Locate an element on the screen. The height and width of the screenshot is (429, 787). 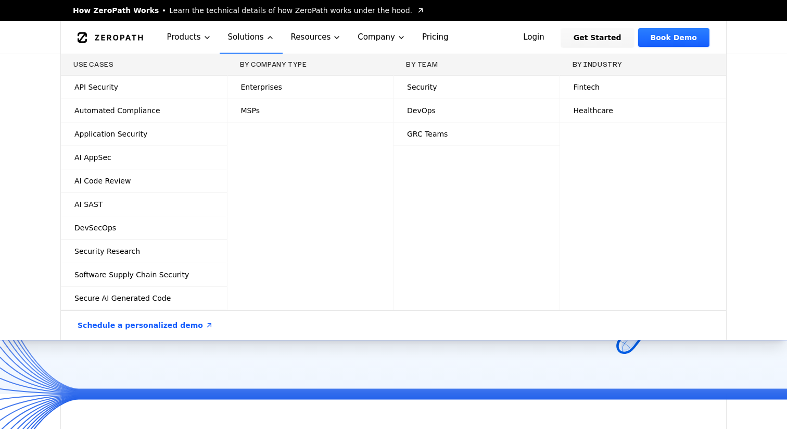
span: AI AppSec is located at coordinates (93, 157).